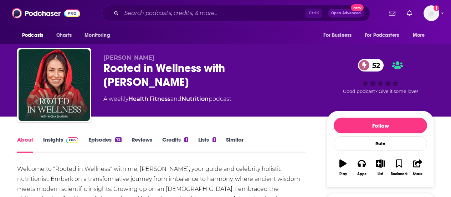 Image resolution: width=451 pixels, height=197 pixels. What do you see at coordinates (381, 174) in the screenshot?
I see `div: List` at bounding box center [381, 174].